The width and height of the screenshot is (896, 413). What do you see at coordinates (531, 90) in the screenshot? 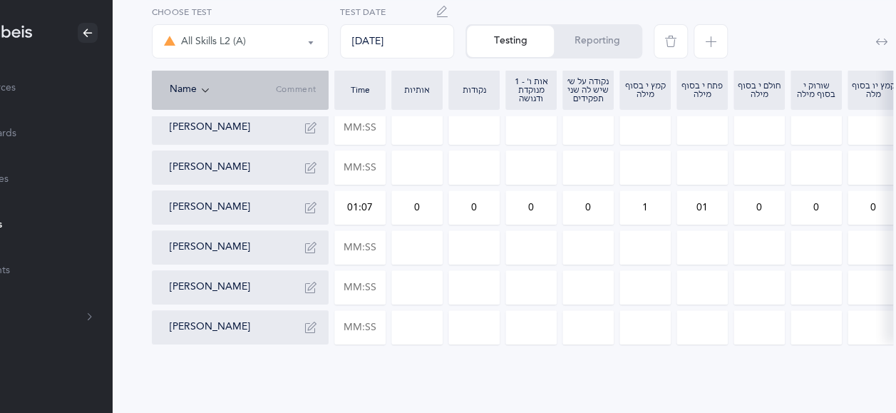
I see `div: 1 - אות ו' מנוקדת ודגושה` at bounding box center [531, 90].